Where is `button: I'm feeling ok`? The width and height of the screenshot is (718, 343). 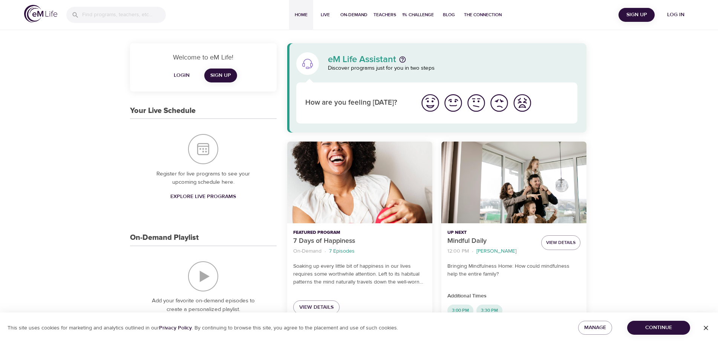
button: I'm feeling ok is located at coordinates (476, 103).